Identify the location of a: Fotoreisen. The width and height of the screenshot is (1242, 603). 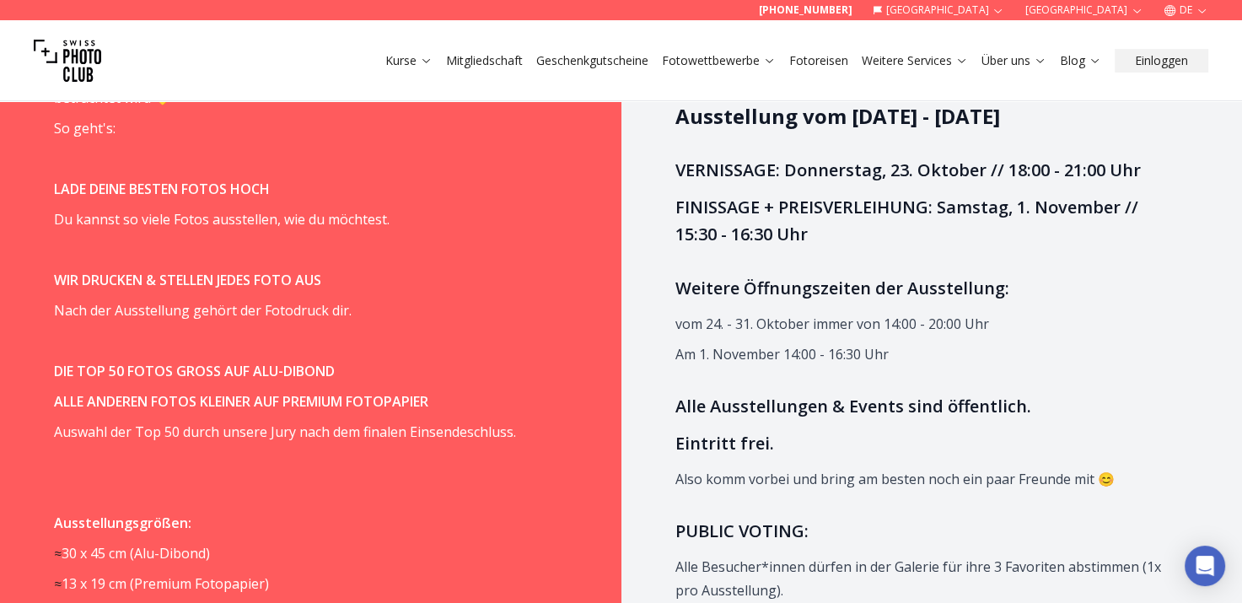
(819, 61).